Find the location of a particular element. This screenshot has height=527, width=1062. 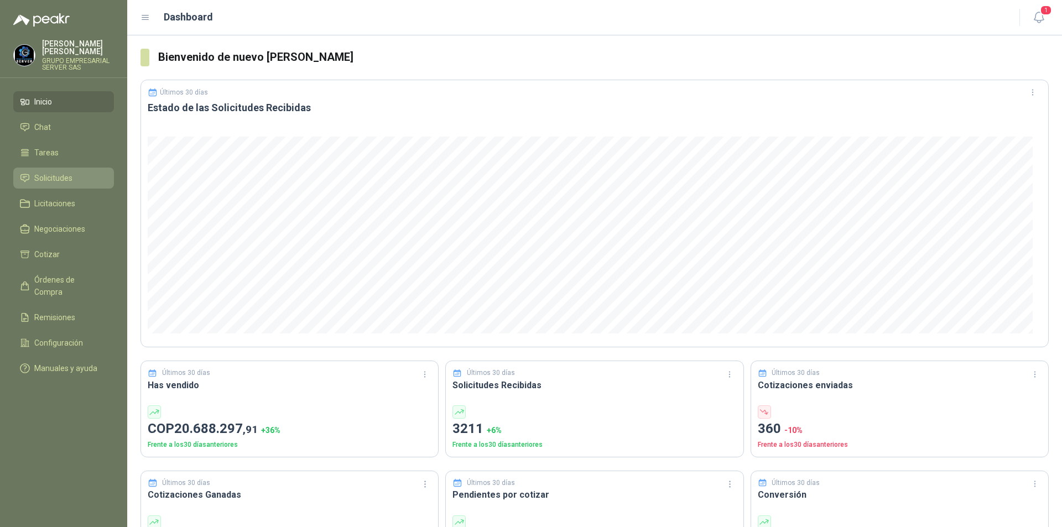

img: Company Logo is located at coordinates (24, 55).